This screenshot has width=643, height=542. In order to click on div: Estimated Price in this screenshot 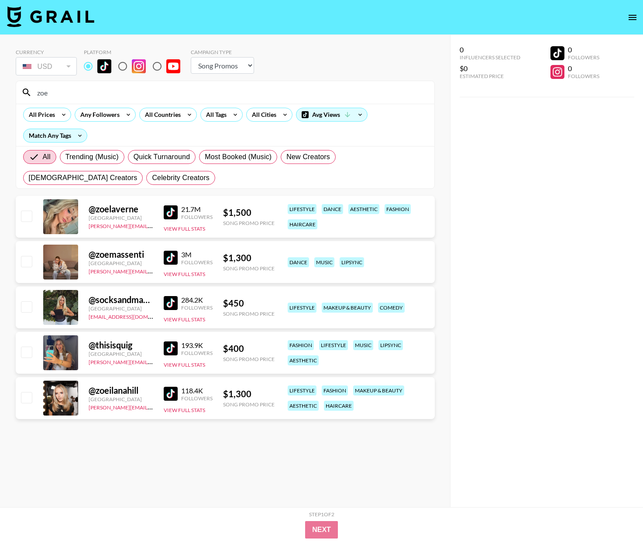, I will do `click(489, 76)`.